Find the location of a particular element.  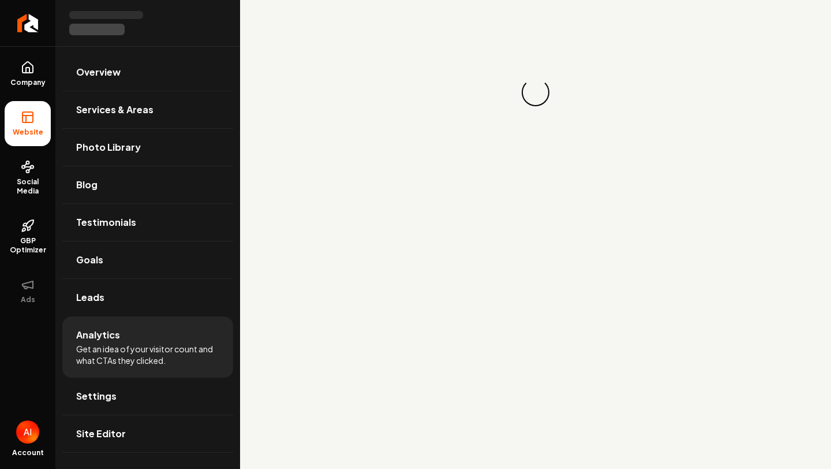

span: Site Editor is located at coordinates (101, 434).